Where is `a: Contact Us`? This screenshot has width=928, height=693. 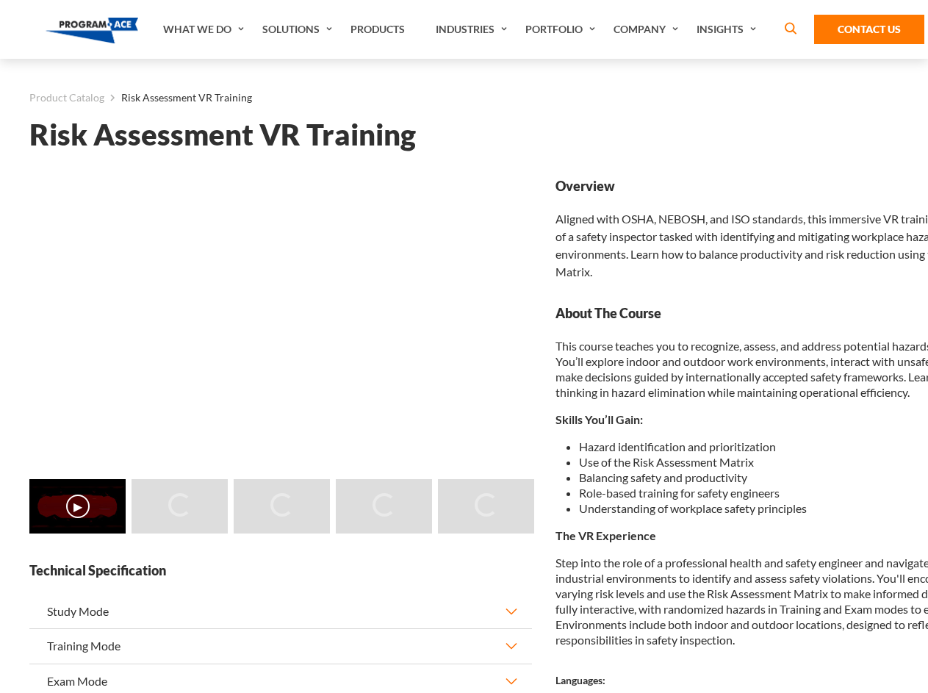
a: Contact Us is located at coordinates (870, 29).